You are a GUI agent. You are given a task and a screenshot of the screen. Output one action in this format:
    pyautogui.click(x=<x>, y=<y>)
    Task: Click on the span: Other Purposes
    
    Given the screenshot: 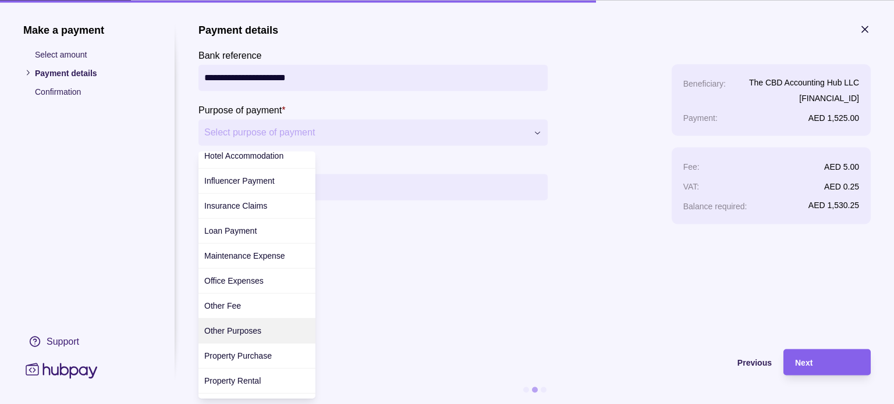 What is the action you would take?
    pyautogui.click(x=233, y=331)
    